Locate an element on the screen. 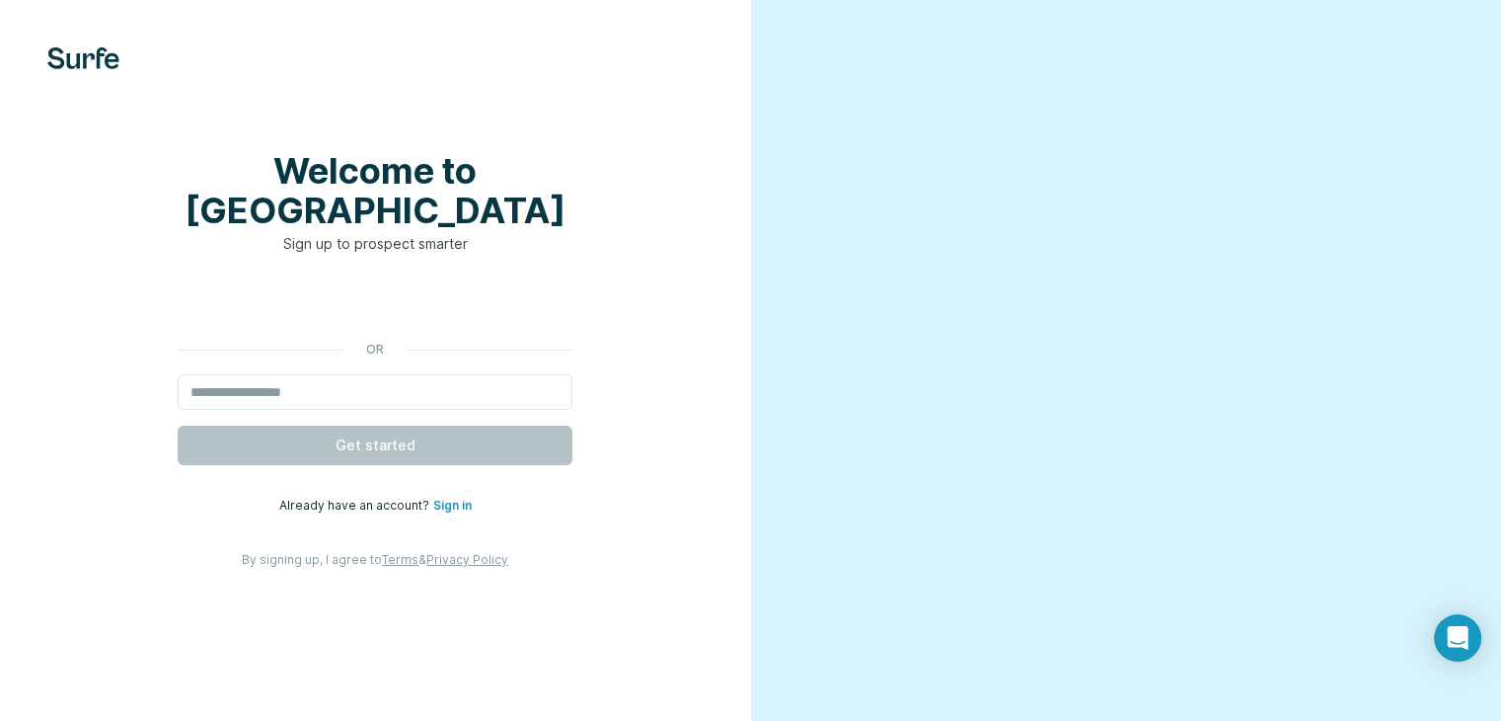  img: Surfe's logo is located at coordinates (83, 58).